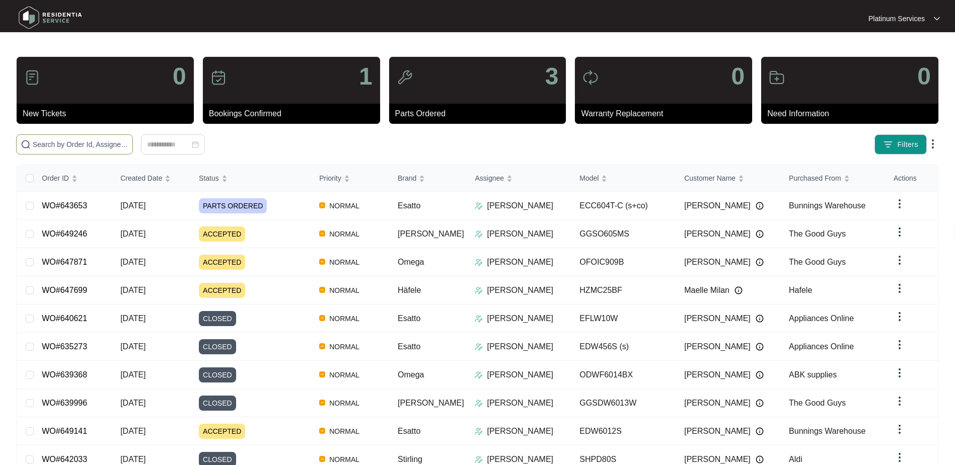  I want to click on a: WO#640621, so click(64, 318).